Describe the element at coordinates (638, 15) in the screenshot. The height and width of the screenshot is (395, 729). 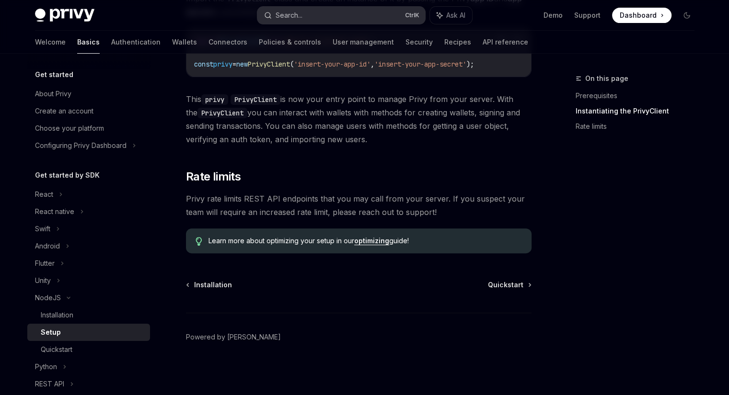
I see `span: Dashboard` at that location.